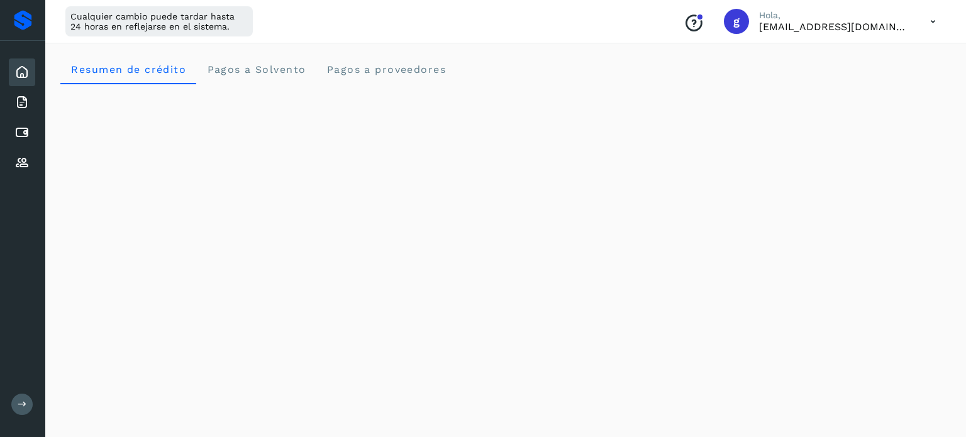 This screenshot has height=437, width=966. What do you see at coordinates (22, 133) in the screenshot?
I see `div: Cuentas por pagar` at bounding box center [22, 133].